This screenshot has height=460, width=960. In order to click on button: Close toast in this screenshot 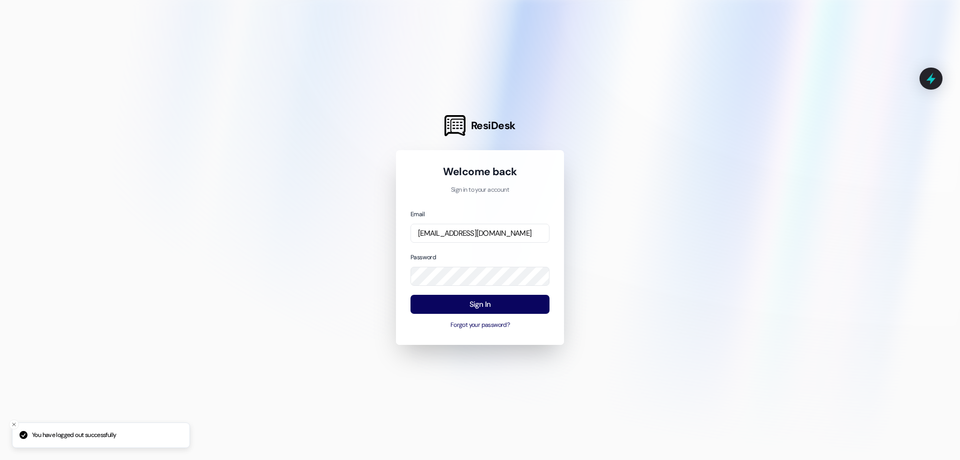, I will do `click(14, 424)`.